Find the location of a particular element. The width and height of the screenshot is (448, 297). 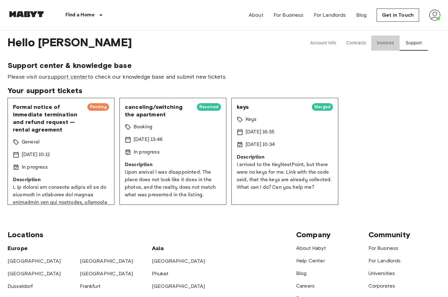

span: Resolved is located at coordinates (209, 107).